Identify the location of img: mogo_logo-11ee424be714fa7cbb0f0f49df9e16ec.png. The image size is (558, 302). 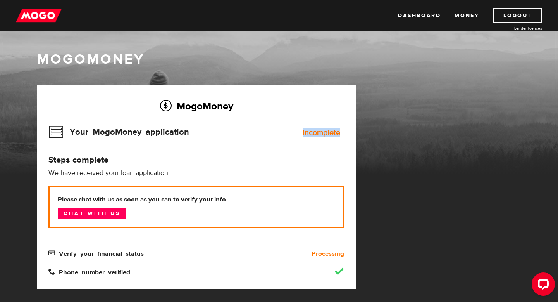
(39, 16).